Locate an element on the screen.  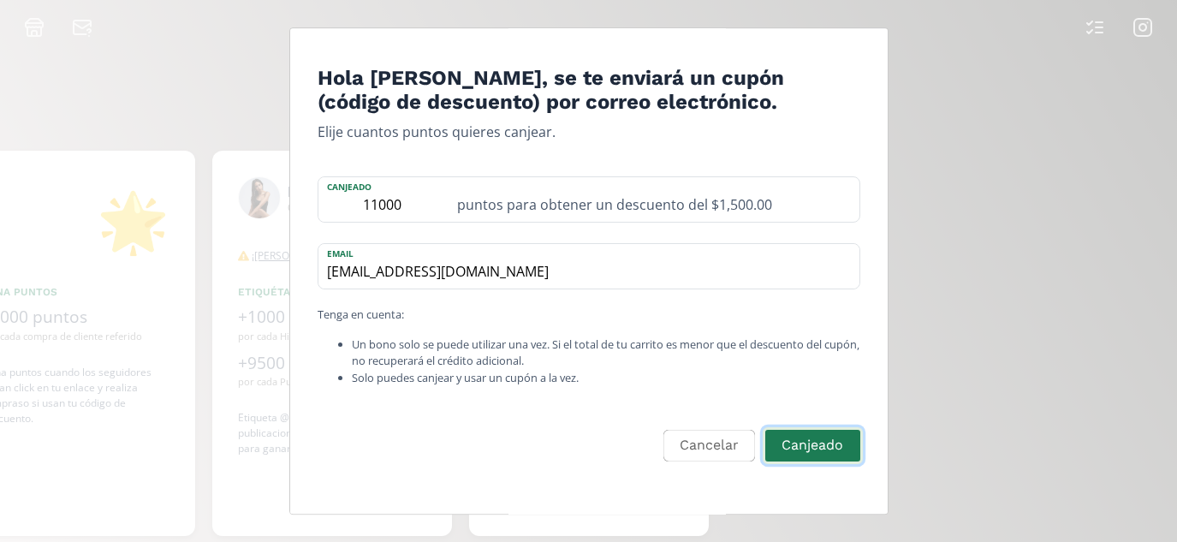
div: Edit Program is located at coordinates (589, 271).